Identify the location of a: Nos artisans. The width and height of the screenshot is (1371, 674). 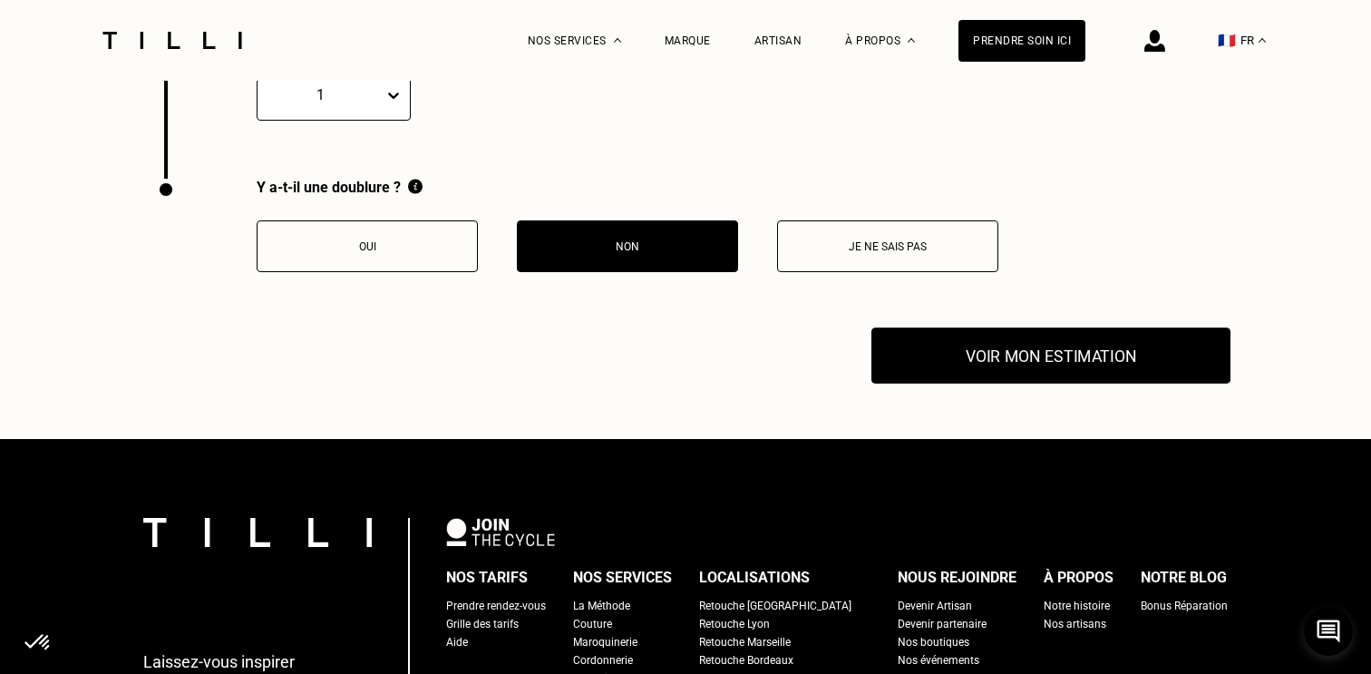
(1075, 624).